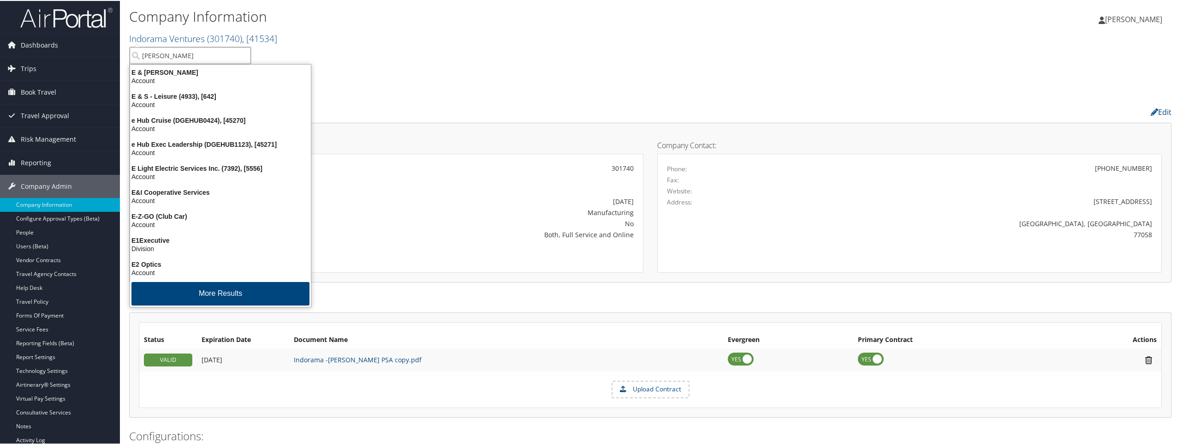  Describe the element at coordinates (168, 359) in the screenshot. I see `div: VALID` at that location.